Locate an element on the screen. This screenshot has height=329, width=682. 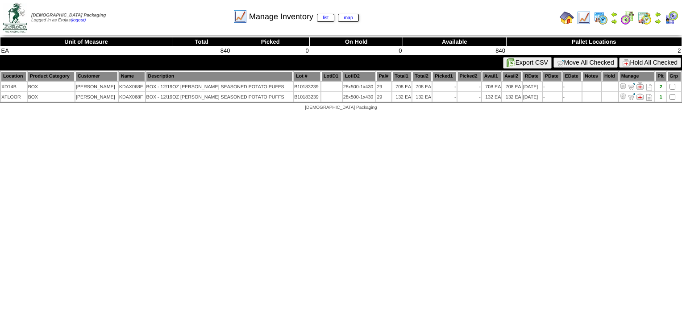
button: Hold All Checked is located at coordinates (650, 62).